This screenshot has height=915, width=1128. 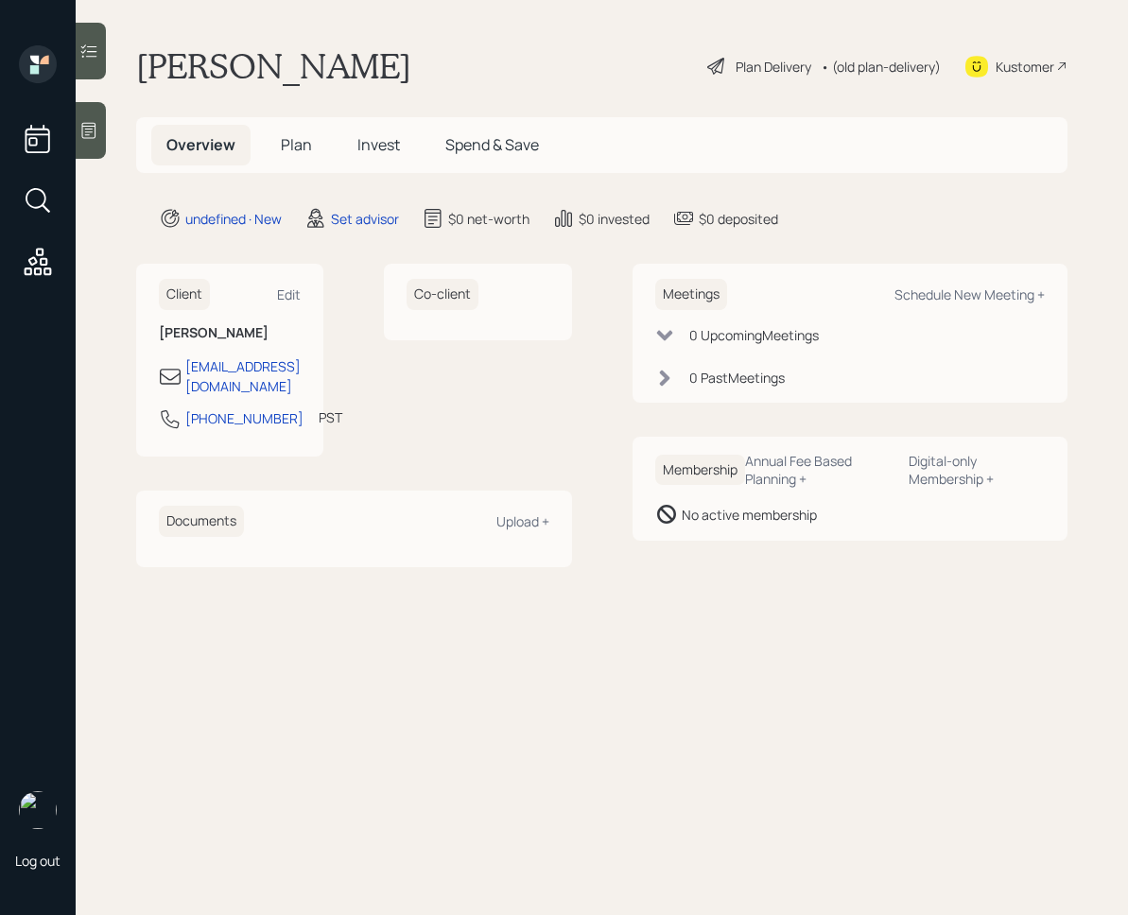 What do you see at coordinates (234, 218) in the screenshot?
I see `div: undefined · New` at bounding box center [234, 218].